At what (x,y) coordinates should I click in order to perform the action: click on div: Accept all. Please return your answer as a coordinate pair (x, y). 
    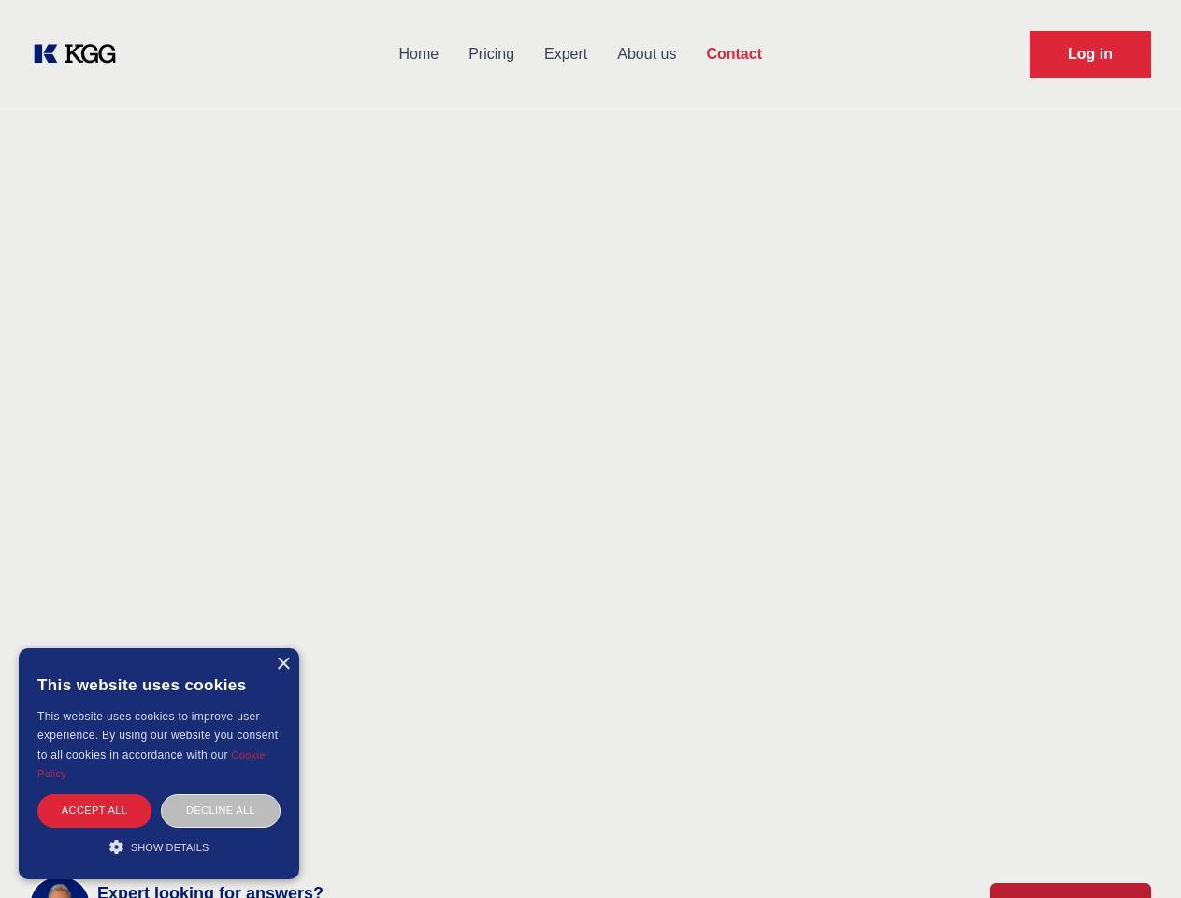
    Looking at the image, I should click on (94, 810).